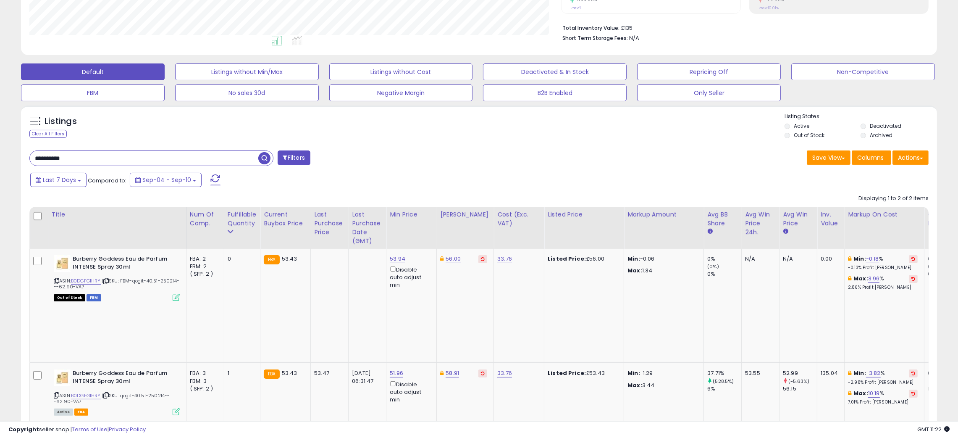 This screenshot has width=958, height=438. I want to click on span: All listings currently available for purchase on Amazon, so click(63, 412).